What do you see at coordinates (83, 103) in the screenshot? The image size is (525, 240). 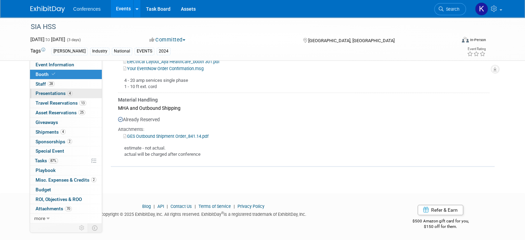 I see `span: 13` at bounding box center [83, 103].